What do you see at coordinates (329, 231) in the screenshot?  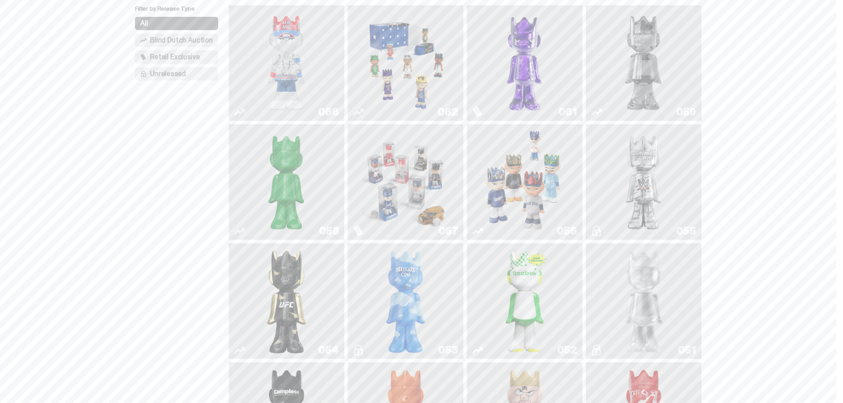 I see `div: 058` at bounding box center [329, 231].